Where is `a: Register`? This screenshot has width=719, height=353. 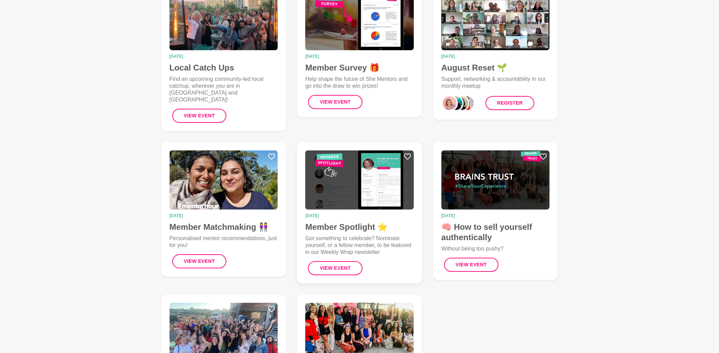
a: Register is located at coordinates (510, 103).